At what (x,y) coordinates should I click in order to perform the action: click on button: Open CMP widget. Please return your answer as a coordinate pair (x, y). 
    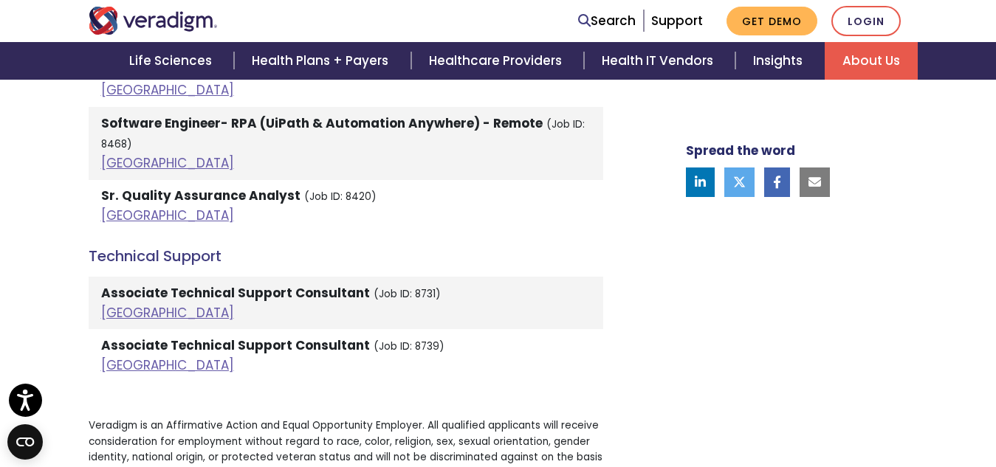
    Looking at the image, I should click on (25, 442).